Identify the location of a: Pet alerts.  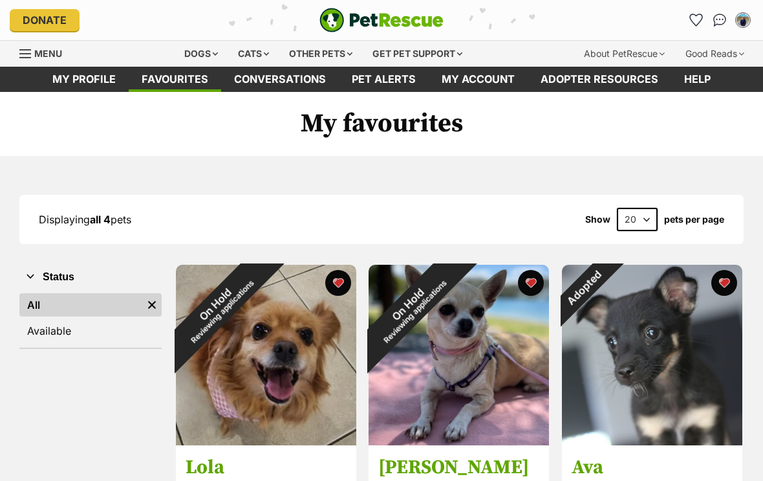
(384, 79).